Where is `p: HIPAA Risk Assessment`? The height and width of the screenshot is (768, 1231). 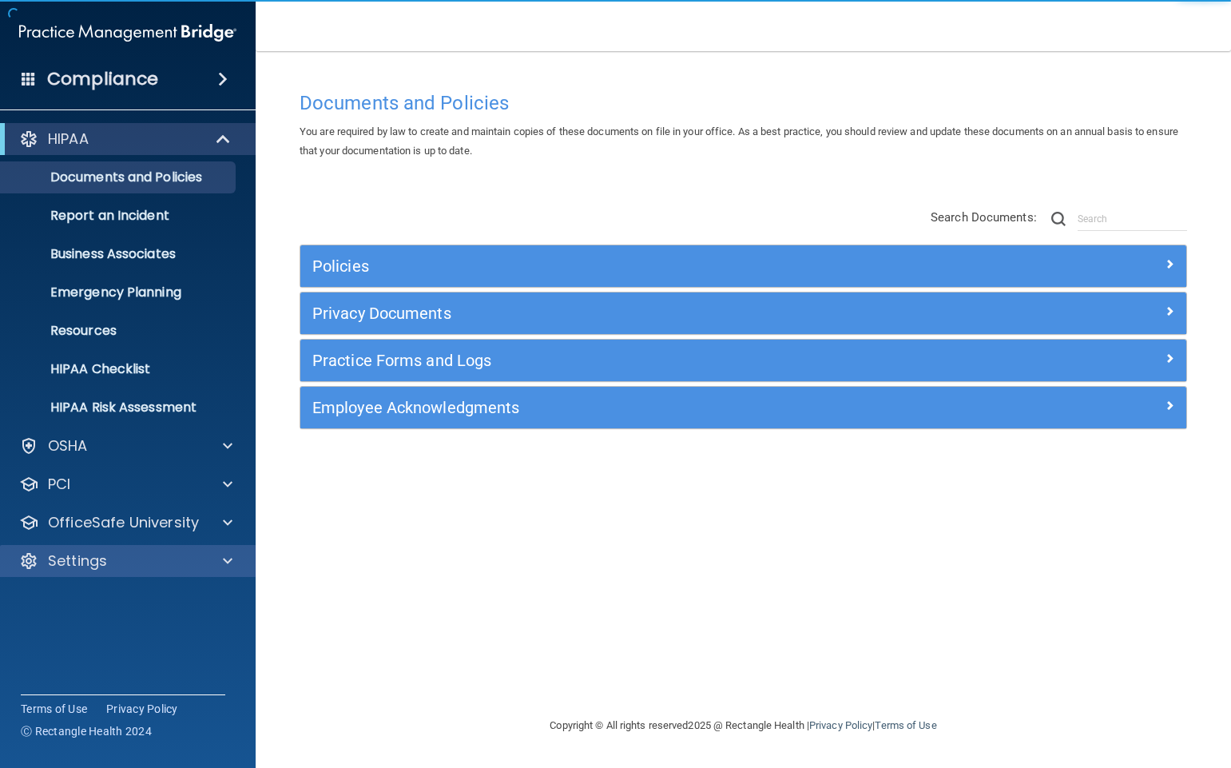
p: HIPAA Risk Assessment is located at coordinates (119, 407).